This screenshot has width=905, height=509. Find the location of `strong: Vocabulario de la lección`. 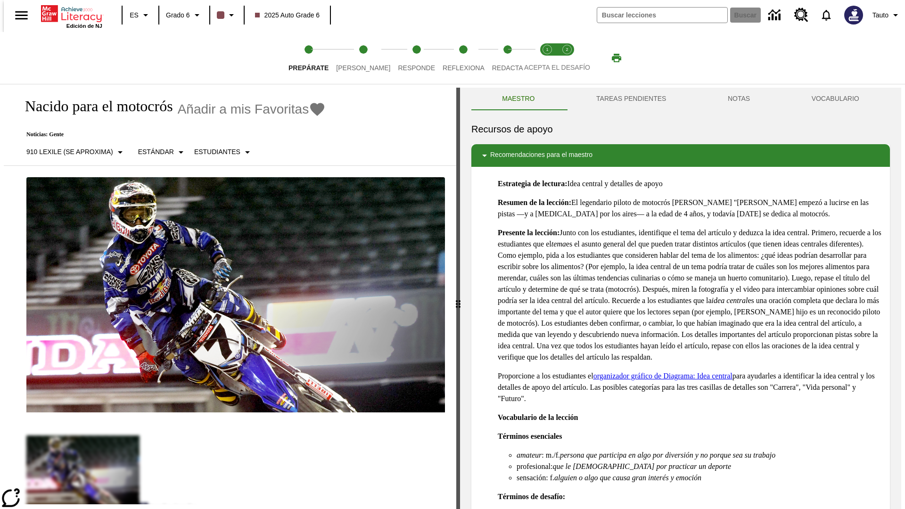

strong: Vocabulario de la lección is located at coordinates (538, 417).